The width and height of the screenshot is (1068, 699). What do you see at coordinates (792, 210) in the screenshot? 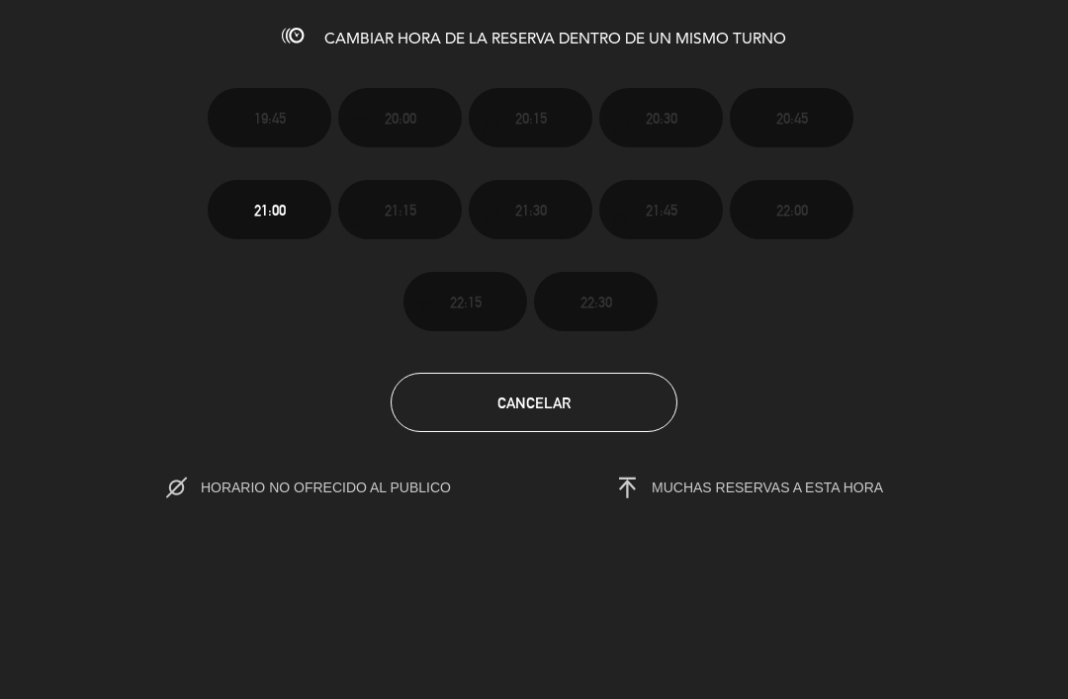
I see `span: 22:00` at bounding box center [792, 210].